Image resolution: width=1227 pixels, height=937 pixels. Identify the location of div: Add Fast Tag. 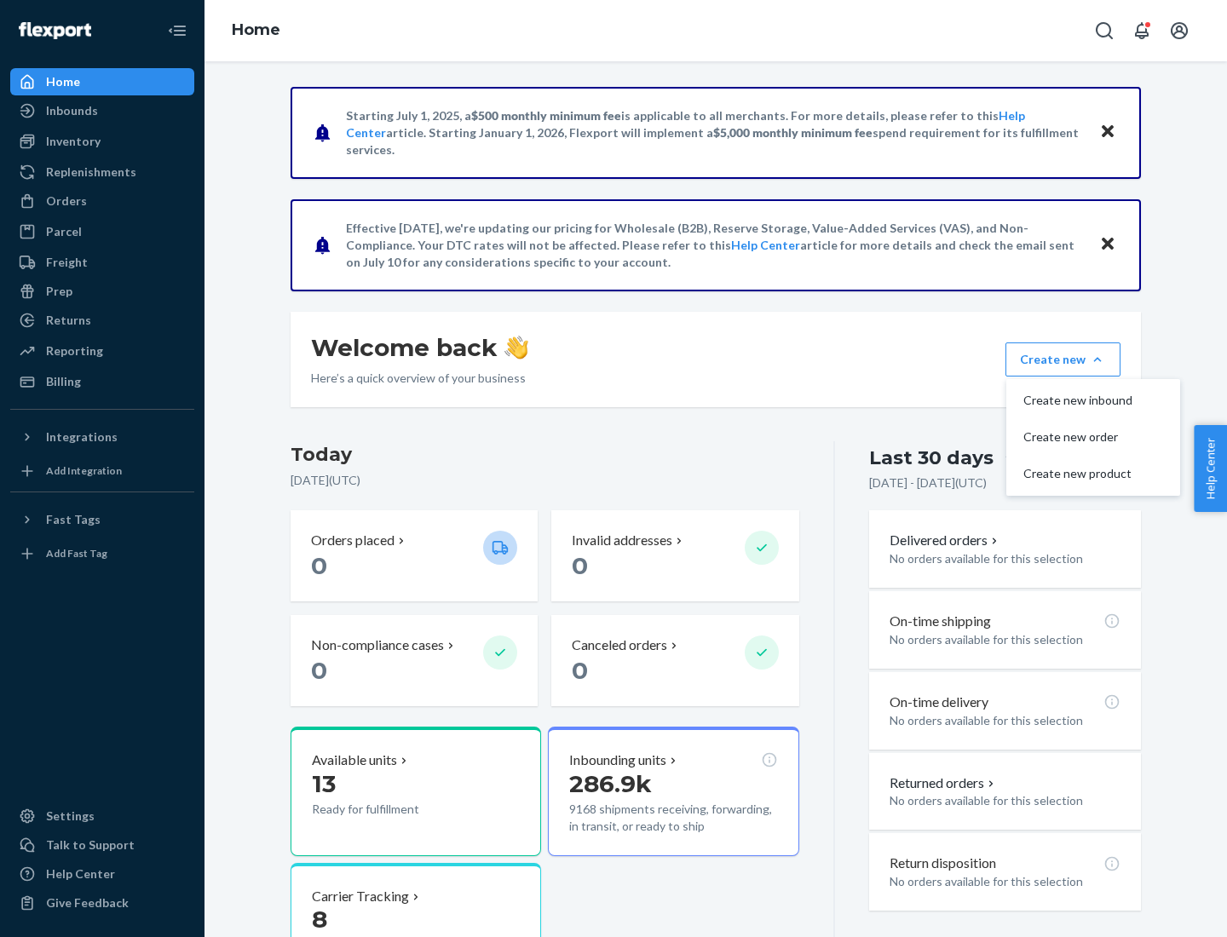
(77, 553).